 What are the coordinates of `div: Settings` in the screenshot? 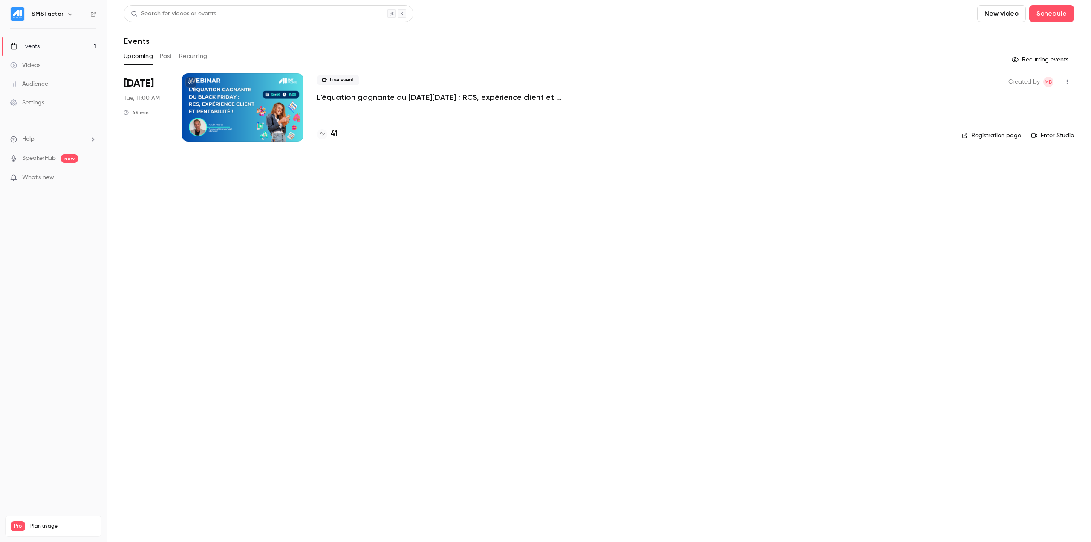 It's located at (27, 103).